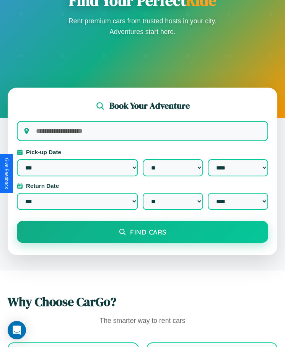 This screenshot has width=285, height=347. What do you see at coordinates (142, 232) in the screenshot?
I see `button: Find Cars` at bounding box center [142, 232].